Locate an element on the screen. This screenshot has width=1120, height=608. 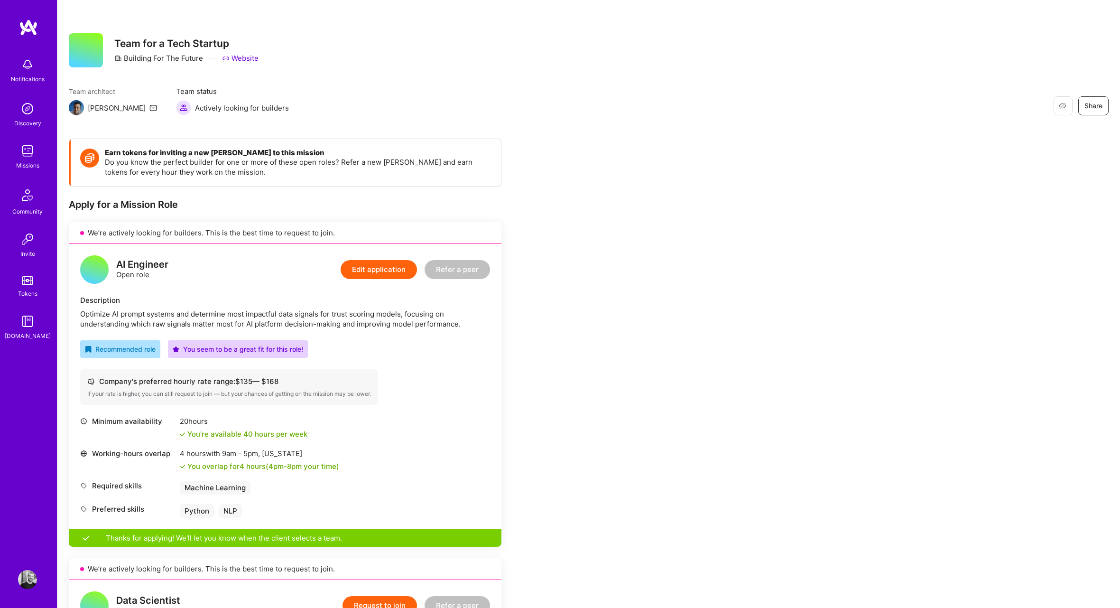
div: Thanks for applying! We'll let you know when the client selects a team. is located at coordinates (285, 537).